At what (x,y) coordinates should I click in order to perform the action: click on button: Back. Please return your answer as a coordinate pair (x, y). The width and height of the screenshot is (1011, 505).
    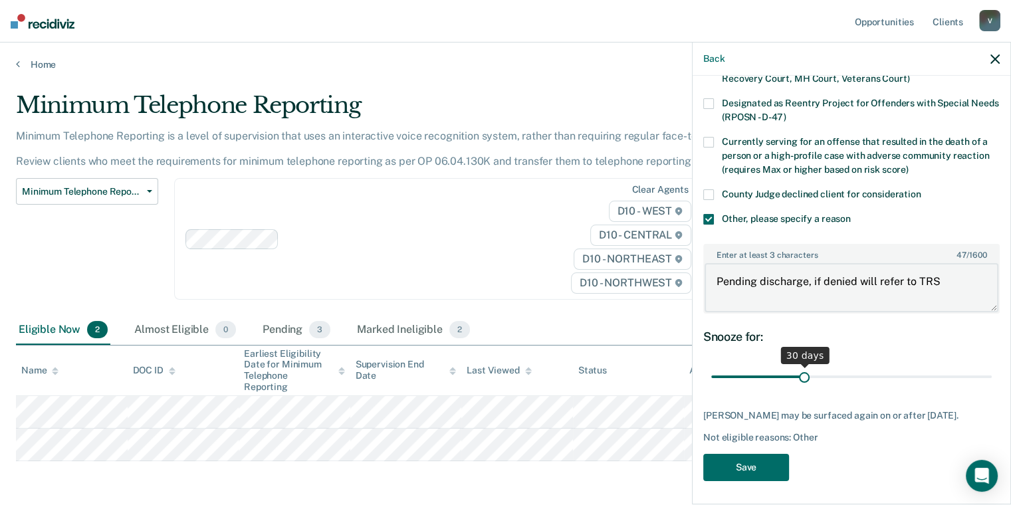
    Looking at the image, I should click on (714, 58).